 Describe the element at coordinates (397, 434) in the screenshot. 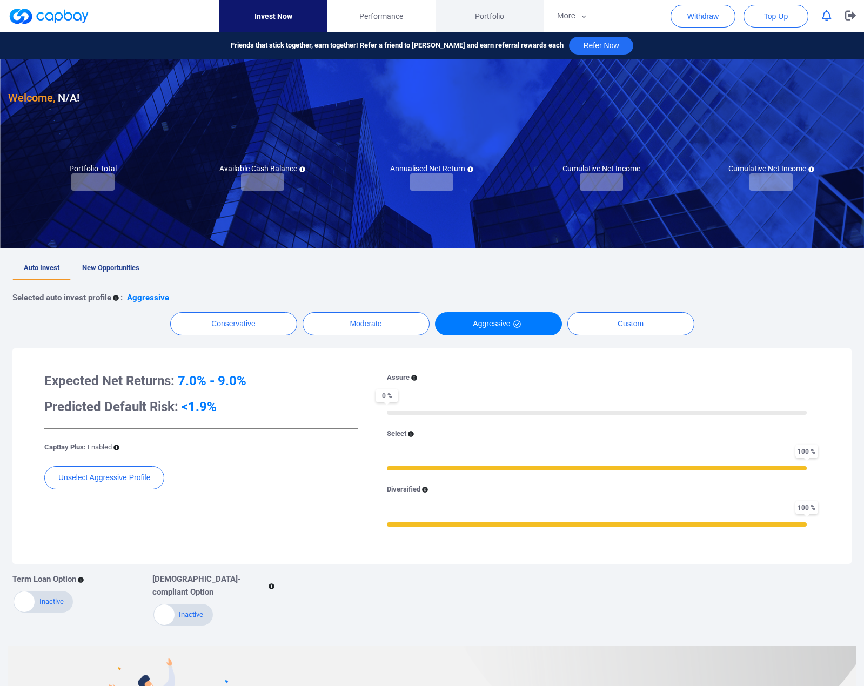

I see `p: Select` at that location.